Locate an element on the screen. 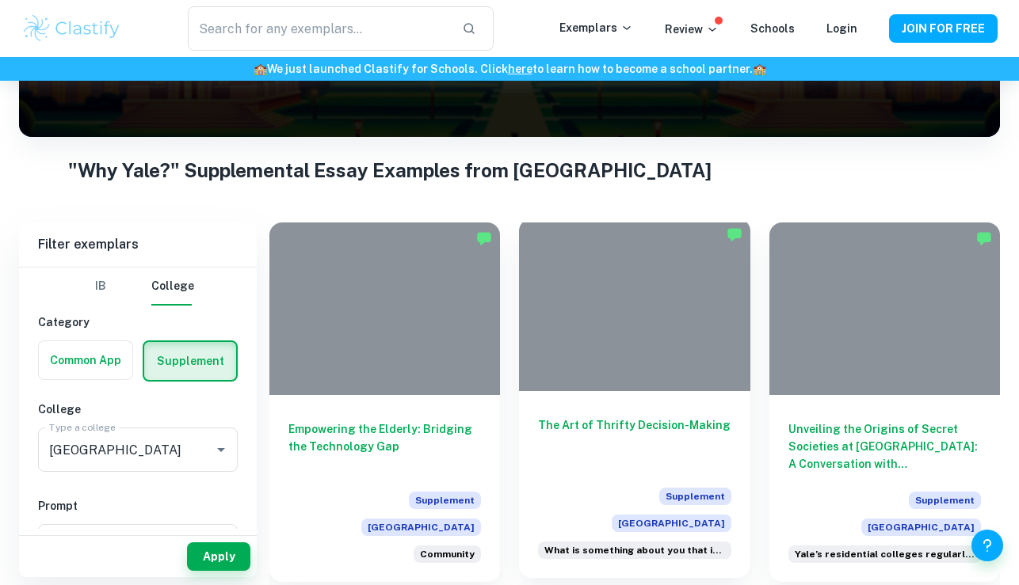 This screenshot has width=1019, height=585. a: Login is located at coordinates (841, 29).